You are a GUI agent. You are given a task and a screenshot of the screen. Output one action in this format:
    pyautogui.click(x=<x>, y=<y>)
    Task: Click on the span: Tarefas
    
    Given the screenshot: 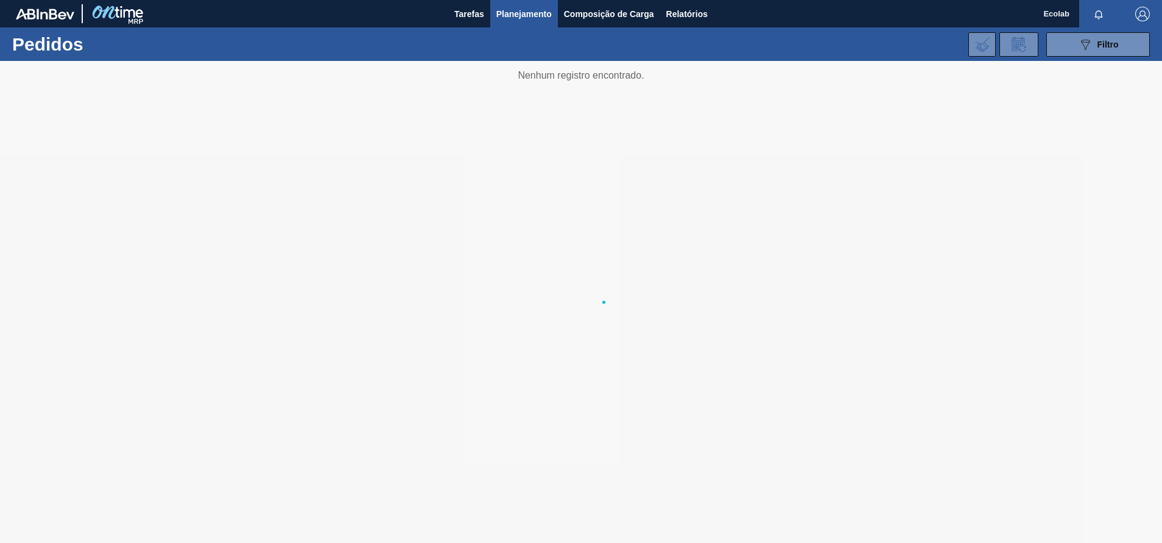 What is the action you would take?
    pyautogui.click(x=469, y=14)
    